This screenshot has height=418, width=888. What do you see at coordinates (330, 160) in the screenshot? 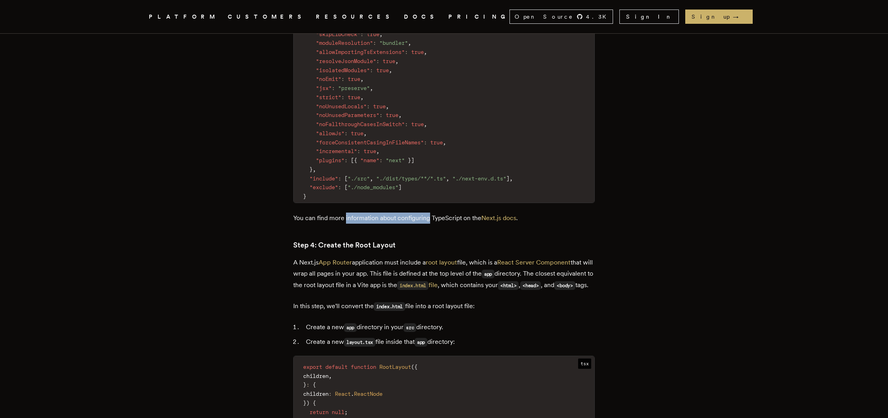
I see `span: "plugins"` at bounding box center [330, 160].